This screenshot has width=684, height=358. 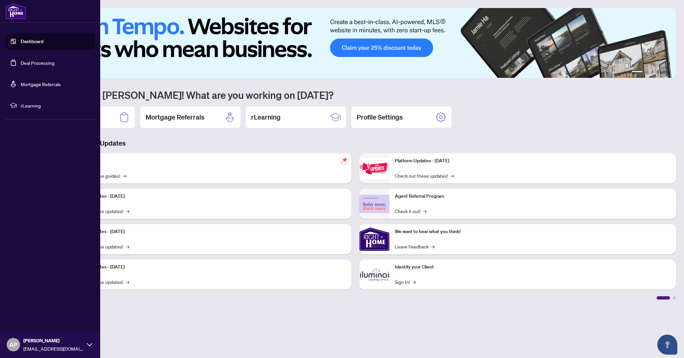 I want to click on a: Dashboard, so click(x=32, y=41).